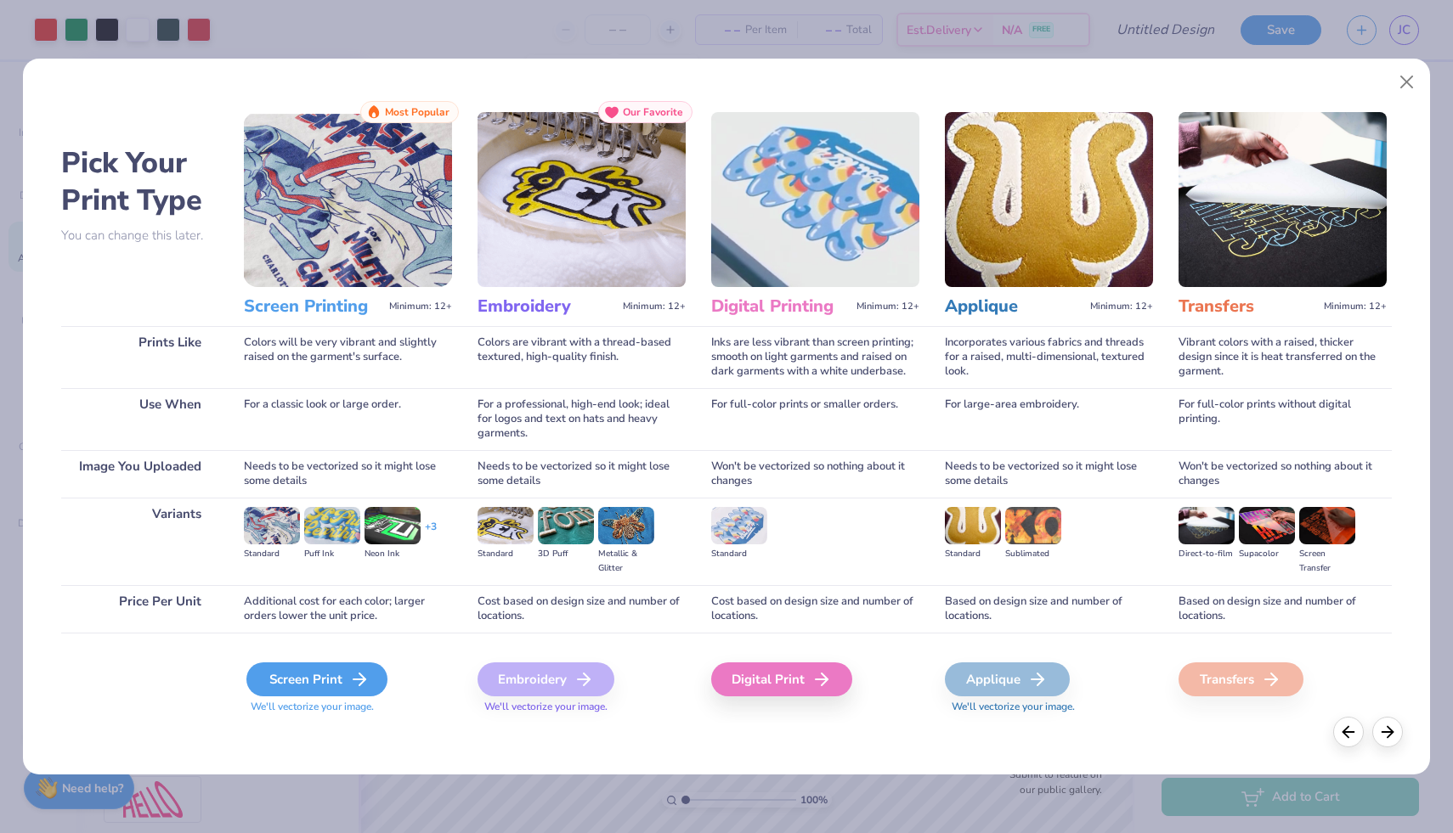 The image size is (1453, 833). Describe the element at coordinates (332, 526) in the screenshot. I see `img: Puff Ink` at that location.